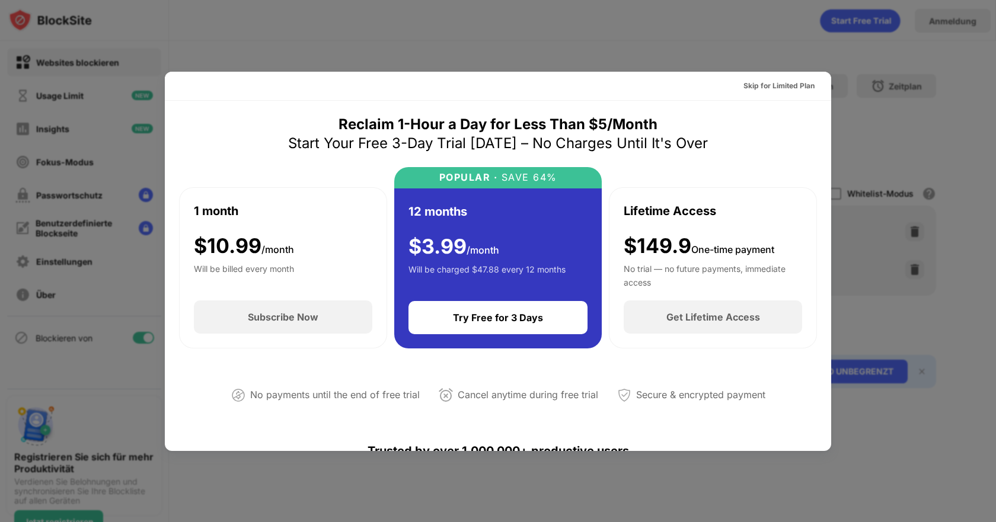 This screenshot has height=522, width=996. Describe the element at coordinates (446, 395) in the screenshot. I see `img: cancel-anytime` at that location.